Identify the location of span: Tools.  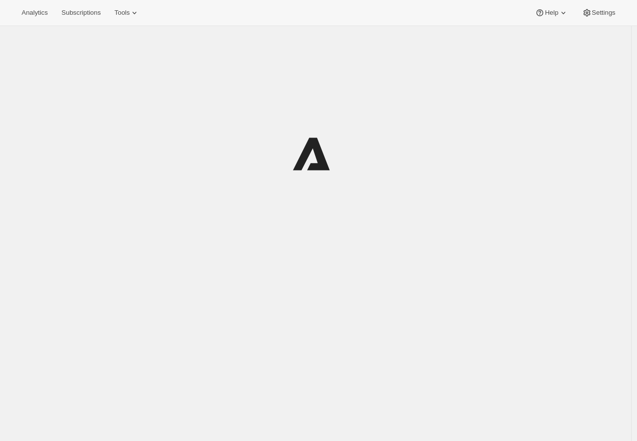
(122, 13).